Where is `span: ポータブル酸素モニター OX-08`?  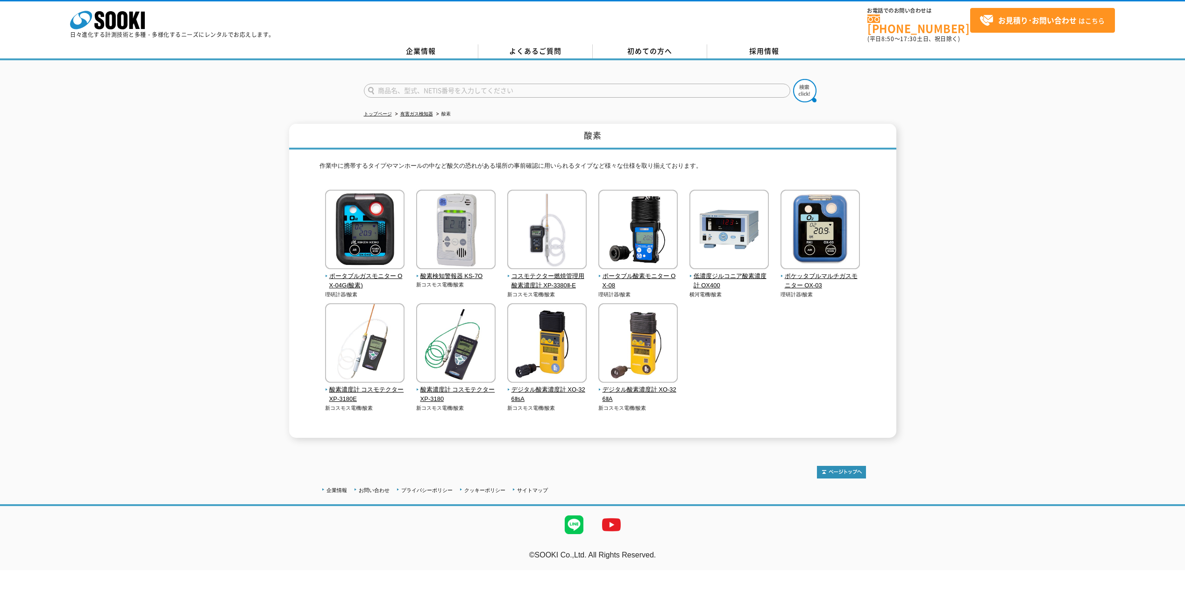 span: ポータブル酸素モニター OX-08 is located at coordinates (638, 281).